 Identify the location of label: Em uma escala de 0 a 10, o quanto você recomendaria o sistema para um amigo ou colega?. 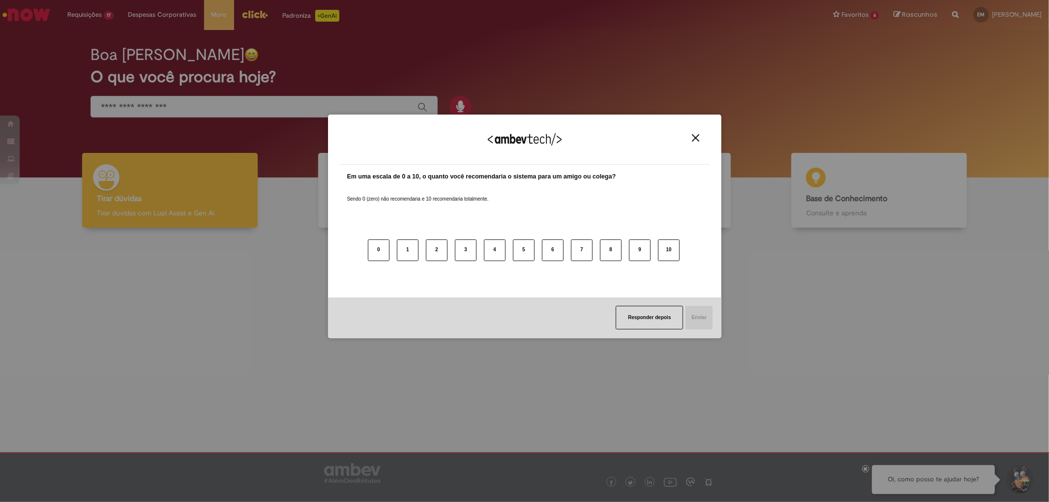
(481, 176).